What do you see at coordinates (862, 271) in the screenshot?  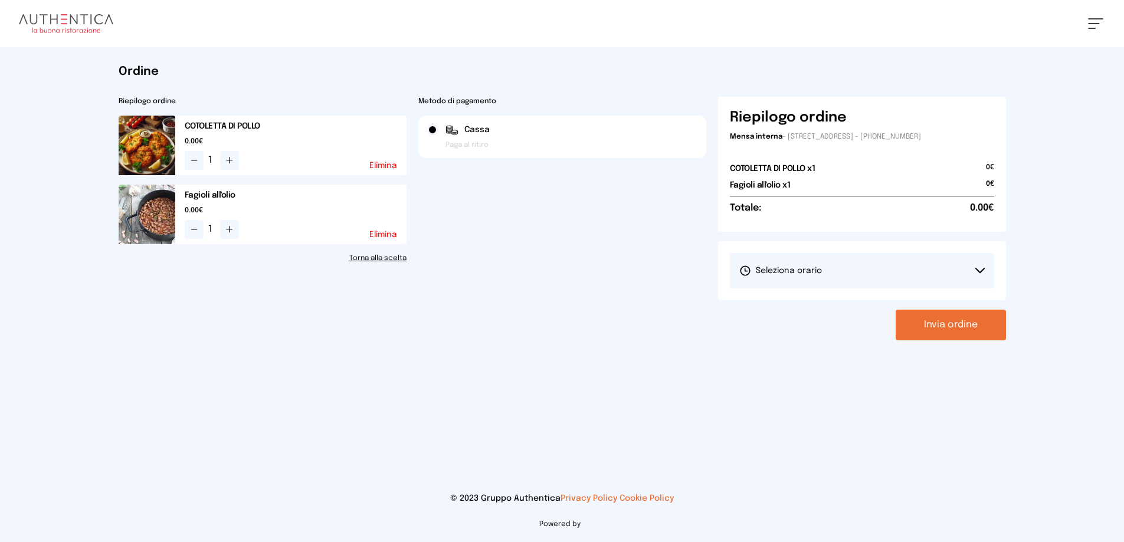 I see `button: Seleziona orario` at bounding box center [862, 271].